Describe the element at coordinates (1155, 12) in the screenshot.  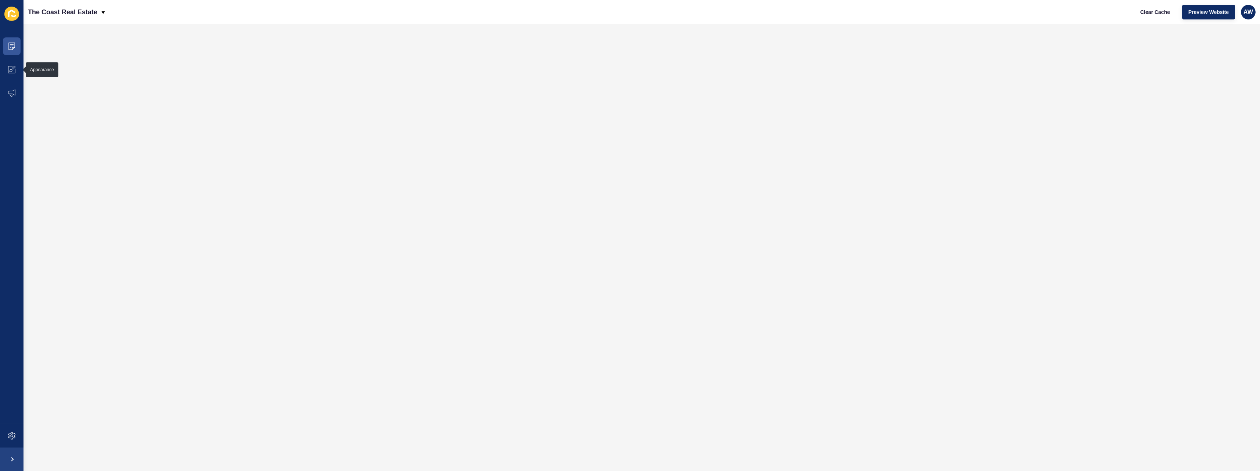
I see `span: Clear Cache` at that location.